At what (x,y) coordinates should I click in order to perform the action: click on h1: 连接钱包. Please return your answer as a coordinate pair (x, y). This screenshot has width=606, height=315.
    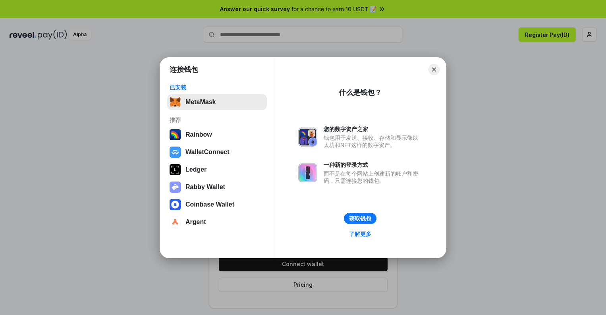
    Looking at the image, I should click on (184, 70).